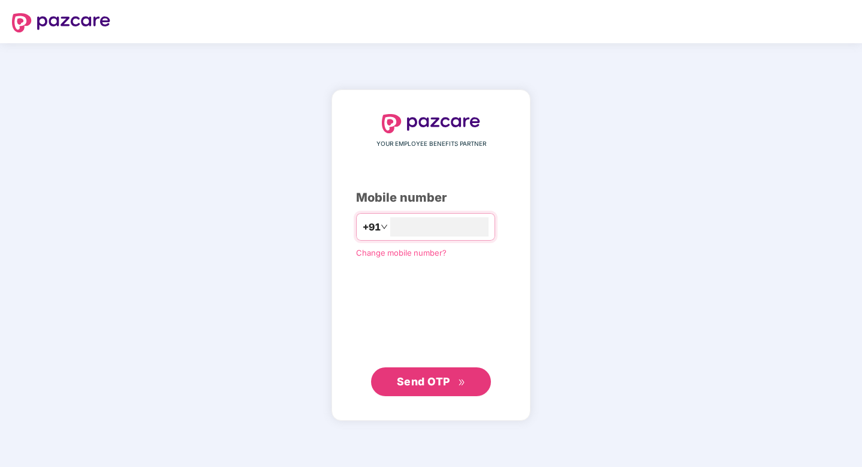 The image size is (862, 467). I want to click on span: double-right, so click(462, 382).